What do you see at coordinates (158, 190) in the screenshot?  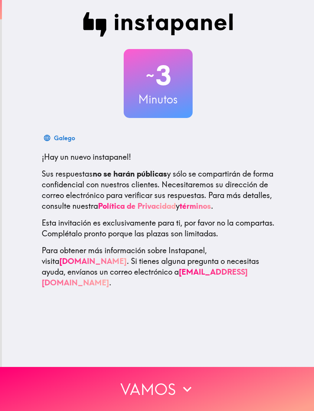 I see `p: Sus respuestas y sólo se compartirán de forma confidencial con nuestros clientes. Necesitaremos s...` at bounding box center [158, 190].